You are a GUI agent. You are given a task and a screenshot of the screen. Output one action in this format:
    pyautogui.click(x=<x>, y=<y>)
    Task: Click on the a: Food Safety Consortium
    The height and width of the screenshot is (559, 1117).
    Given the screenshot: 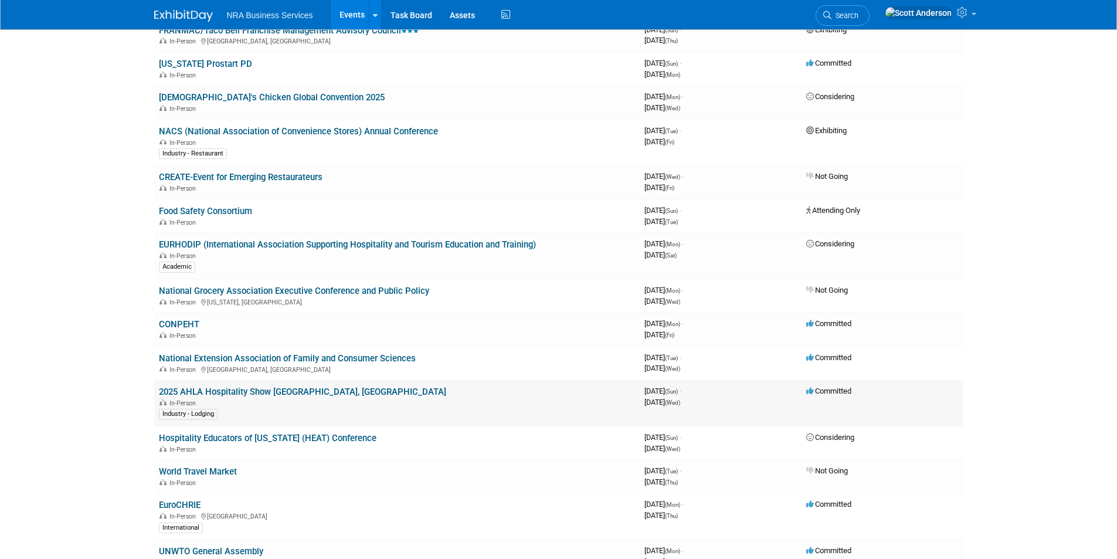 What is the action you would take?
    pyautogui.click(x=205, y=211)
    